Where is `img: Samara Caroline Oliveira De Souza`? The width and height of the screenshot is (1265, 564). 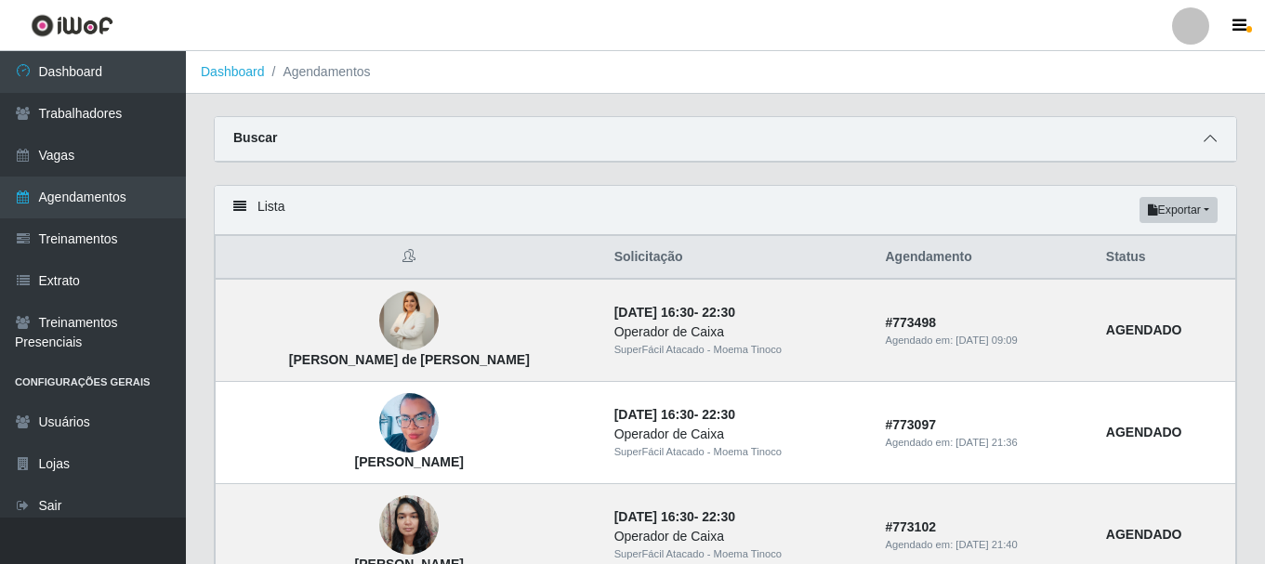 img: Samara Caroline Oliveira De Souza is located at coordinates (409, 423).